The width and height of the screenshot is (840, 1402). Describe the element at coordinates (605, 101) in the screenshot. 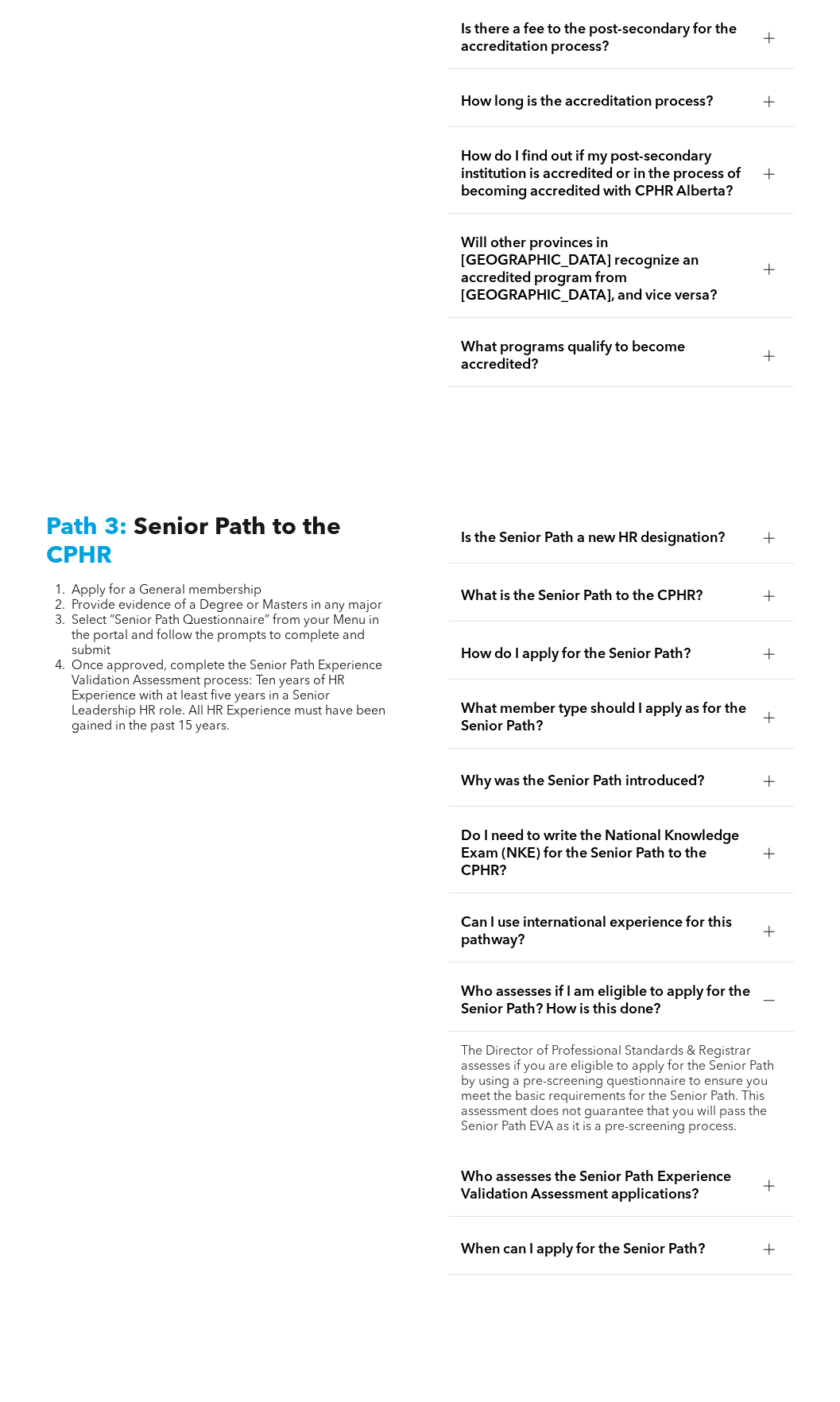

I see `span: How long is the accreditation process?` at that location.